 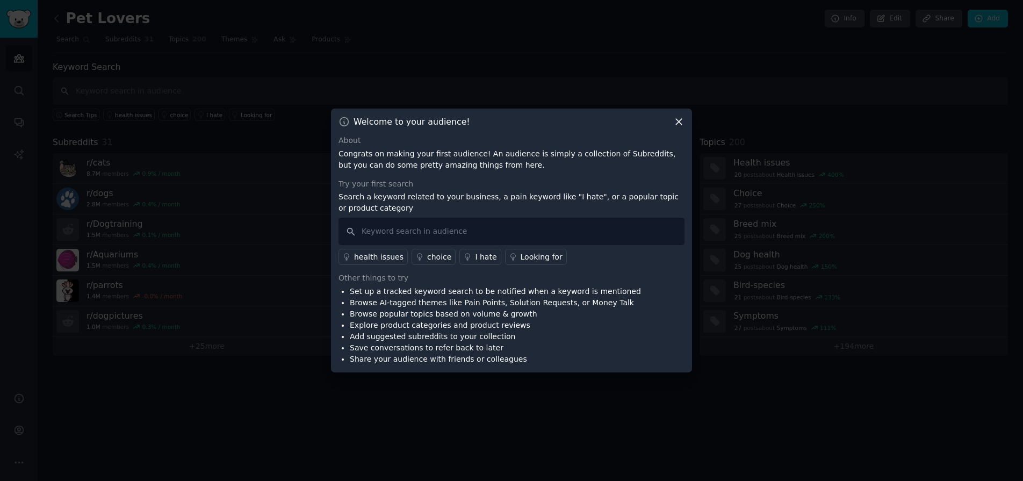 What do you see at coordinates (512, 231) in the screenshot?
I see `input: Keyword search in audience` at bounding box center [512, 231].